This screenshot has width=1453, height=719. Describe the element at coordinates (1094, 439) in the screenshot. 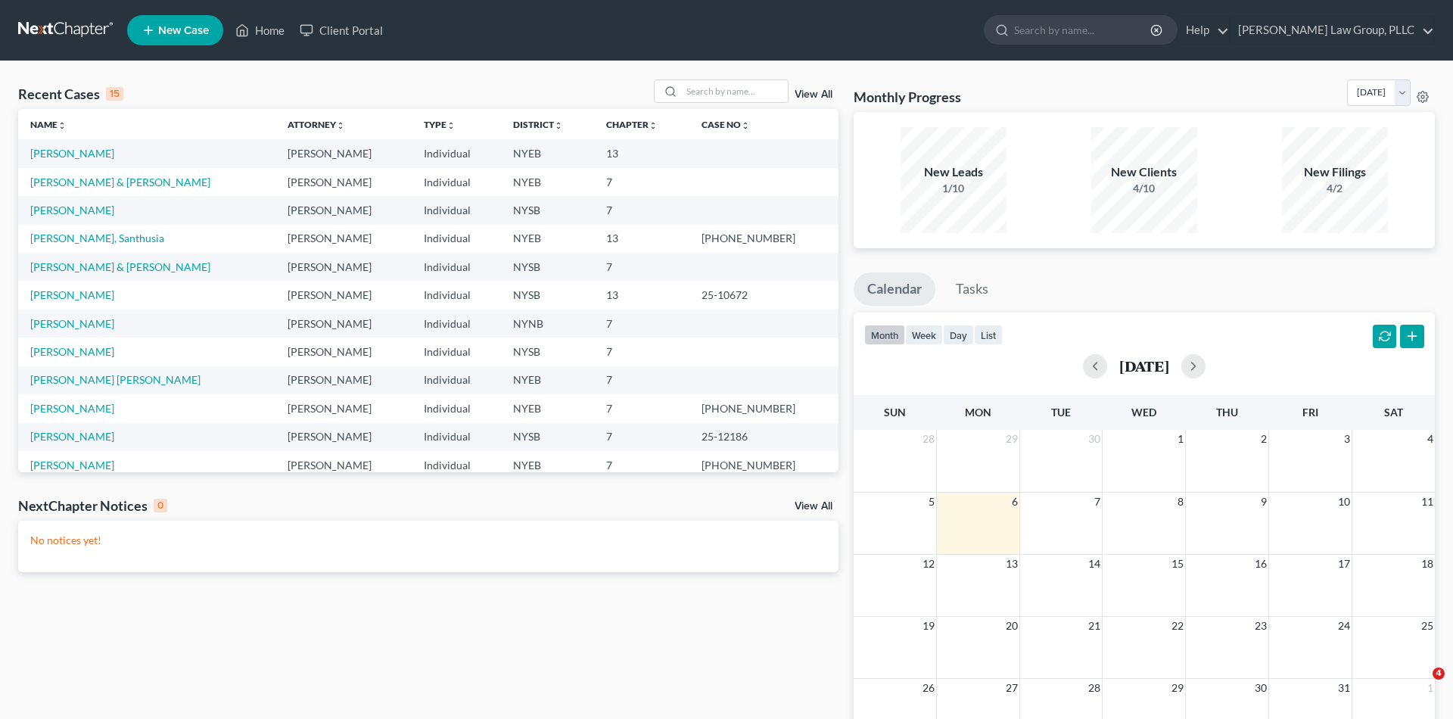

I see `span: 30` at that location.